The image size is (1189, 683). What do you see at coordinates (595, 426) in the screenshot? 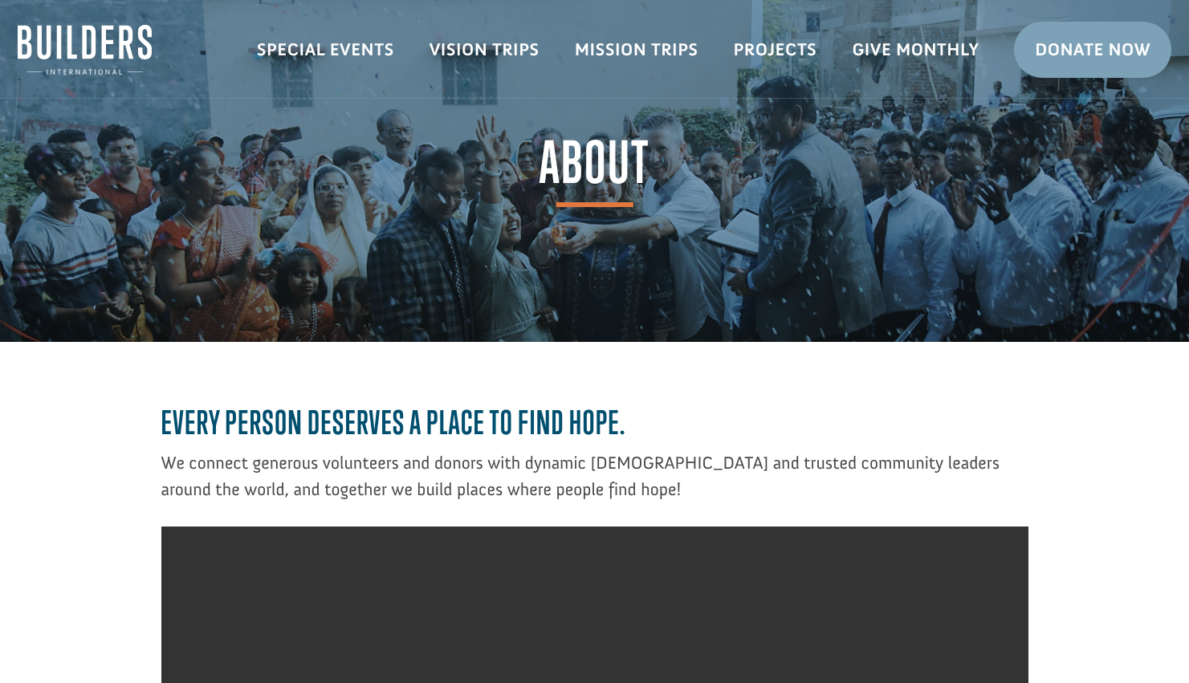
I see `h3: Every person deserves a place to find hope.` at bounding box center [595, 426].